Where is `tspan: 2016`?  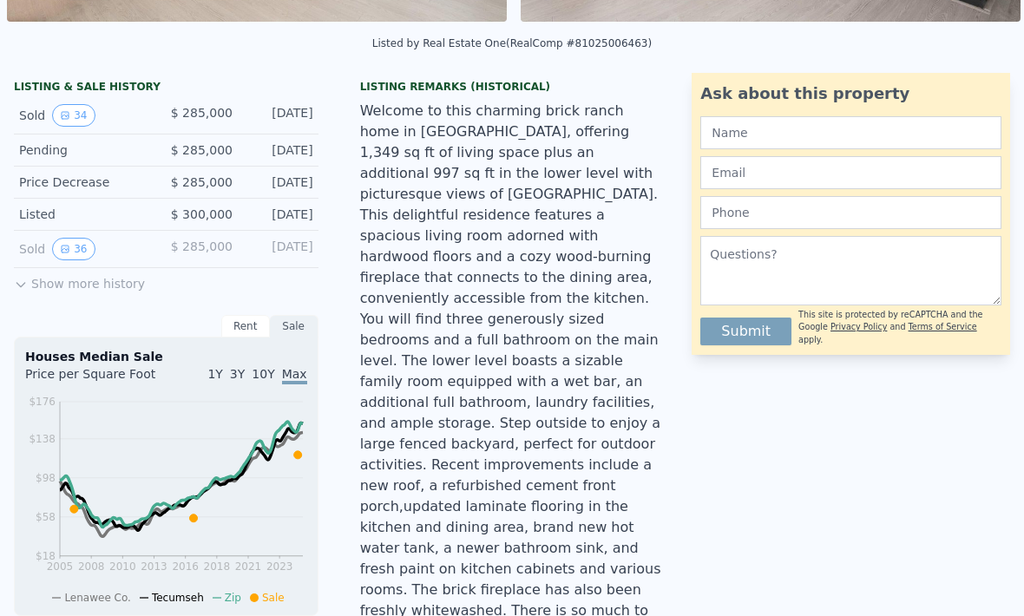 tspan: 2016 is located at coordinates (185, 567).